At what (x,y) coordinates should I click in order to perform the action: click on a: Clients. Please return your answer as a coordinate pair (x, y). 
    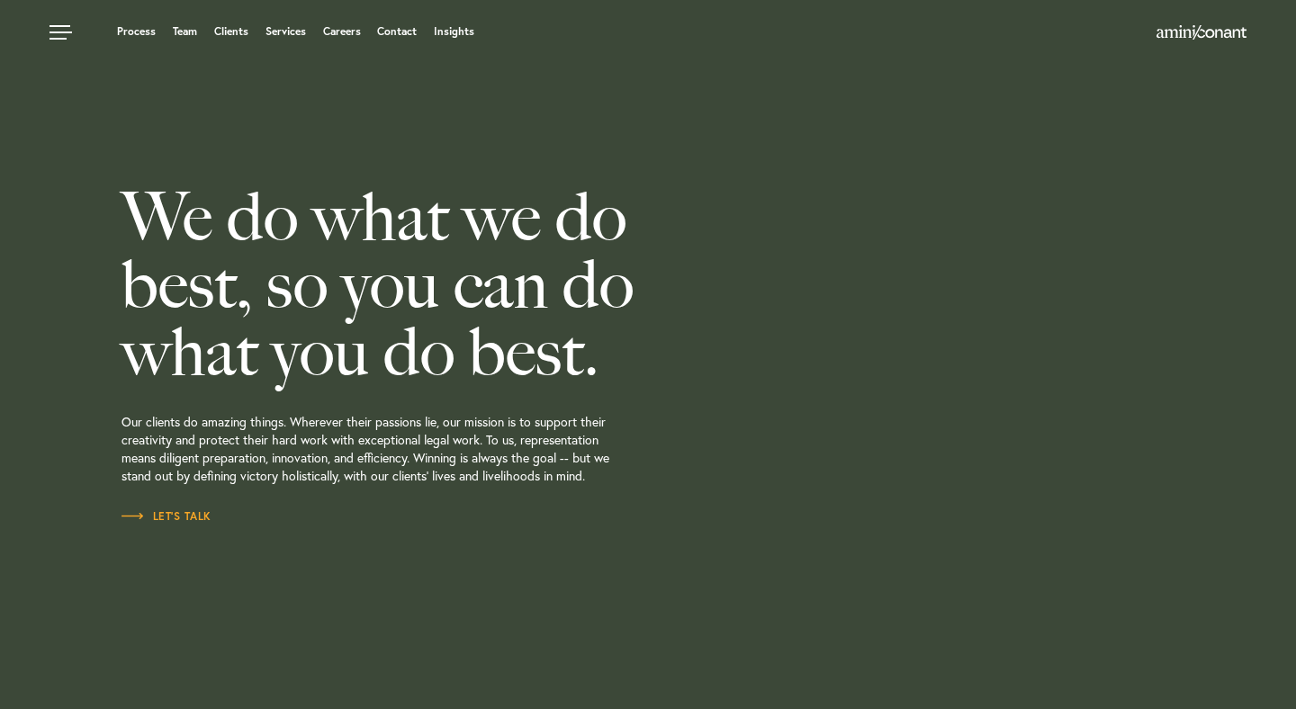
    Looking at the image, I should click on (231, 32).